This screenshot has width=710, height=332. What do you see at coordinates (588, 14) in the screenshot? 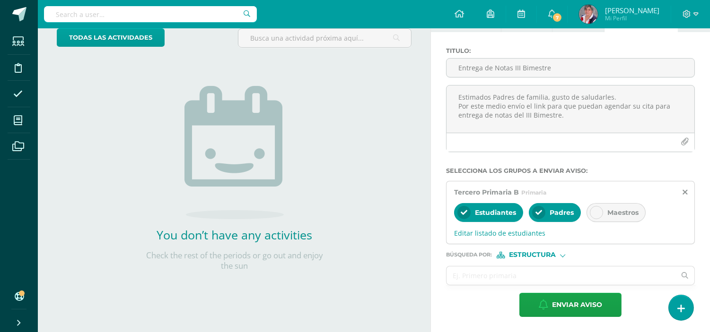
I see `img: de0b392ea95cf163f11ecc40b2d2a7f9.png` at bounding box center [588, 14].